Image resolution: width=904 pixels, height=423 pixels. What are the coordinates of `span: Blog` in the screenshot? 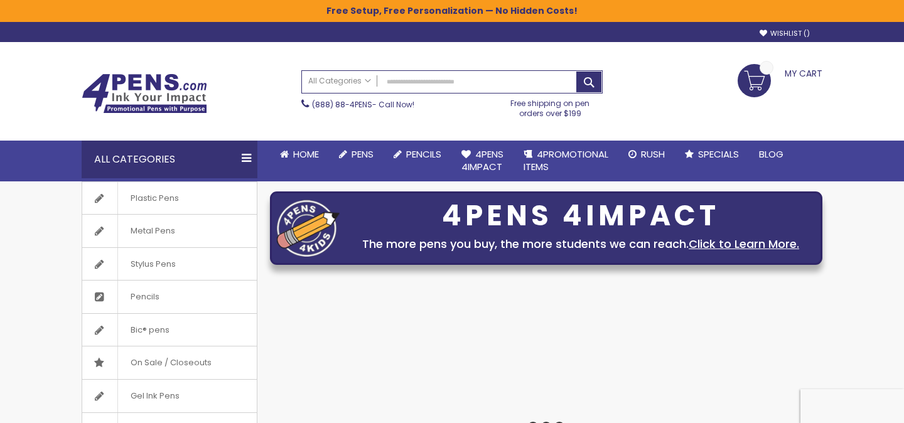 It's located at (771, 154).